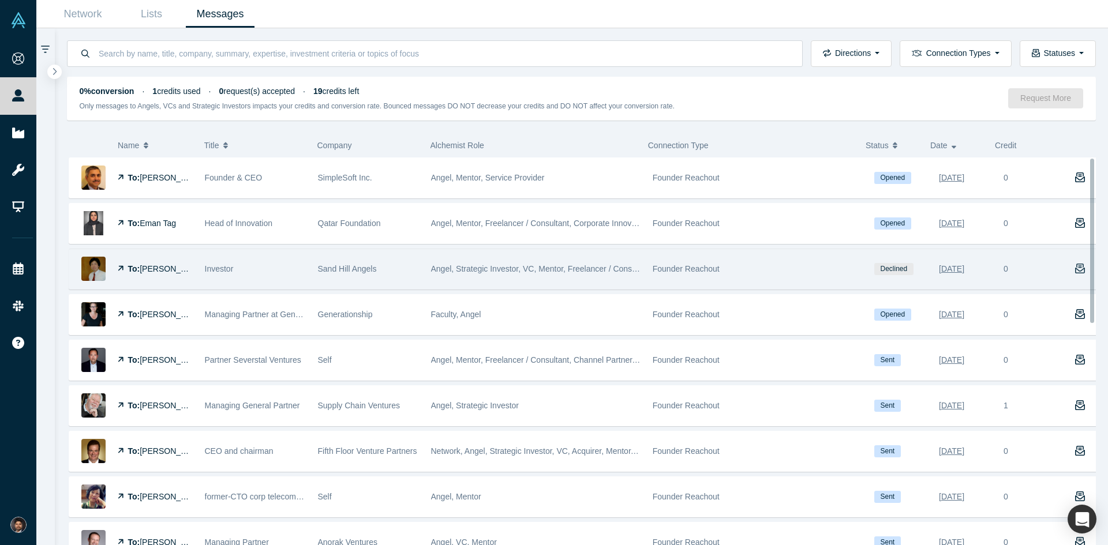  What do you see at coordinates (257, 91) in the screenshot?
I see `span: request(s) accepted` at bounding box center [257, 91].